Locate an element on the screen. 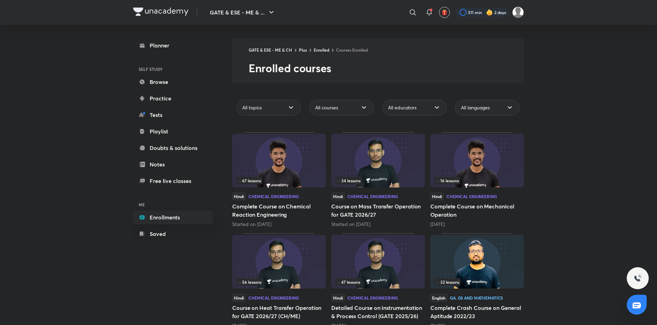 Image resolution: width=657 pixels, height=325 pixels. a: Notes is located at coordinates (173, 164).